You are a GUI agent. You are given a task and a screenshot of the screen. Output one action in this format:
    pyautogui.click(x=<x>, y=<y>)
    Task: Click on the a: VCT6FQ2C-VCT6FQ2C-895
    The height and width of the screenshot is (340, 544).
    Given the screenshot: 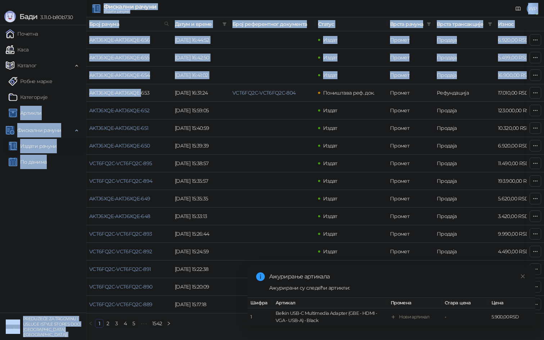 What is the action you would take?
    pyautogui.click(x=120, y=163)
    